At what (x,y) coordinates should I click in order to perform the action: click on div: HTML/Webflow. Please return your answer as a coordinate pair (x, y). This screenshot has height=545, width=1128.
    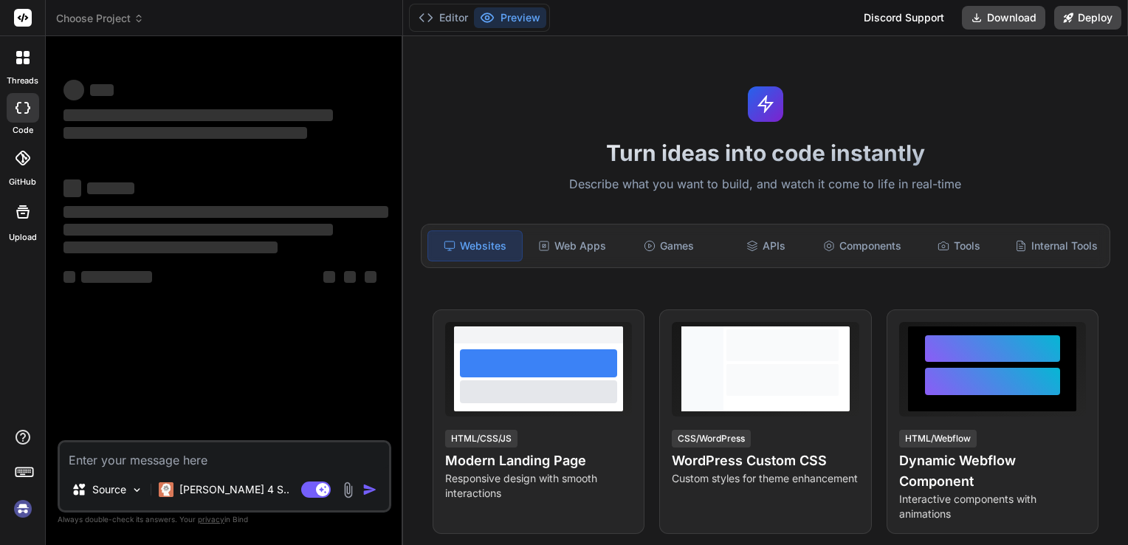
    Looking at the image, I should click on (938, 439).